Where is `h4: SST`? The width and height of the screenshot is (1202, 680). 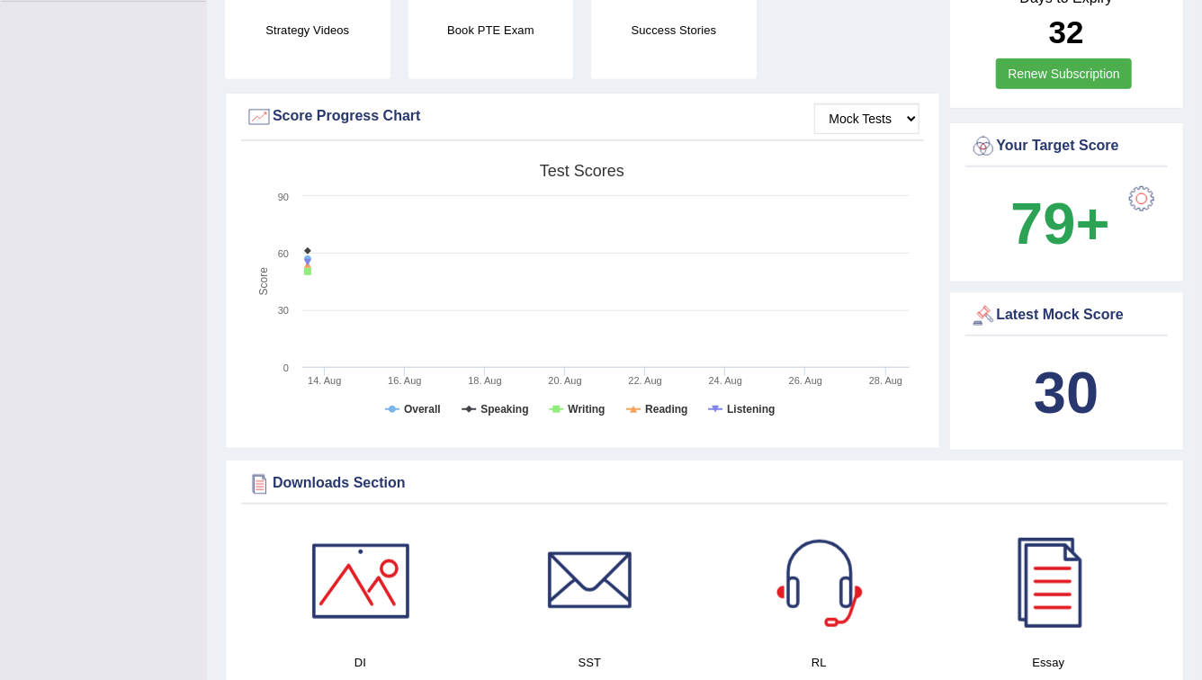 h4: SST is located at coordinates (589, 662).